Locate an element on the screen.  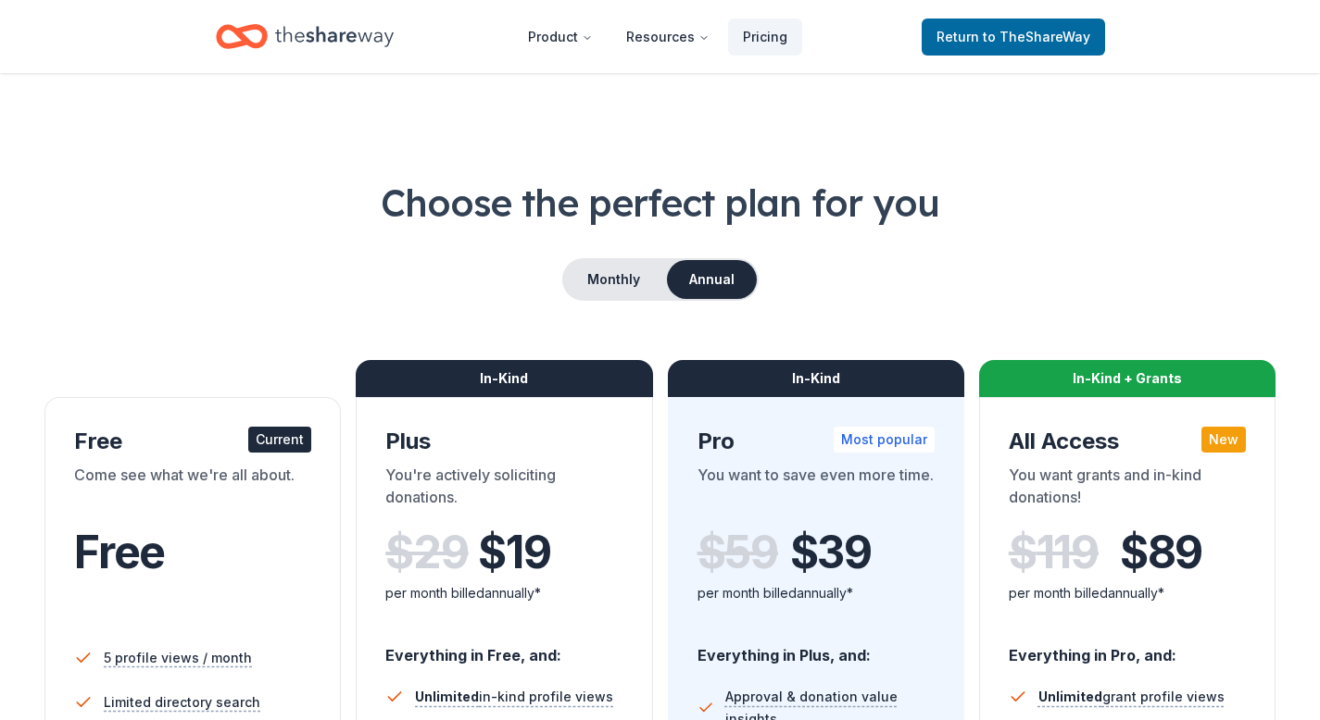
div: You want grants and in-kind donations! is located at coordinates (1127, 490).